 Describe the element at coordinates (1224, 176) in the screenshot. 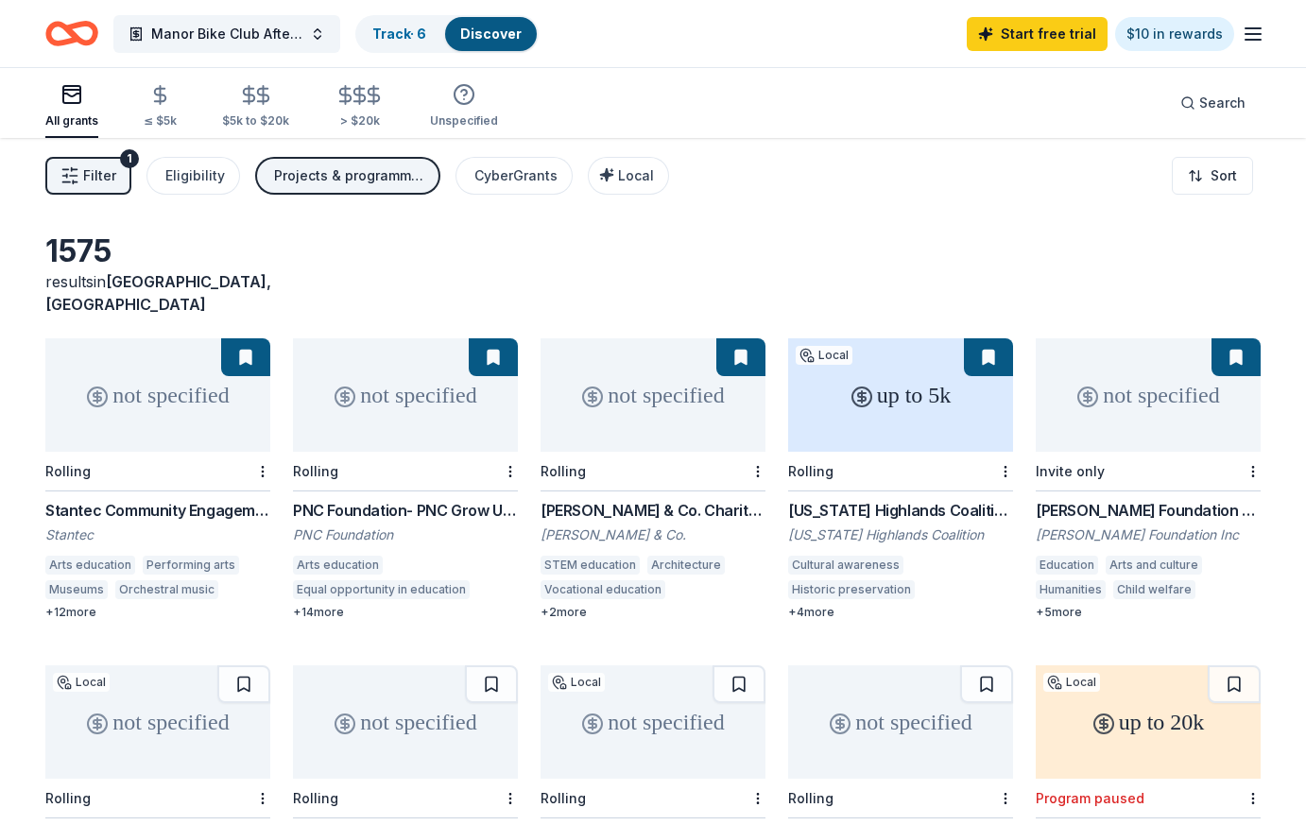

I see `span: Sort` at that location.